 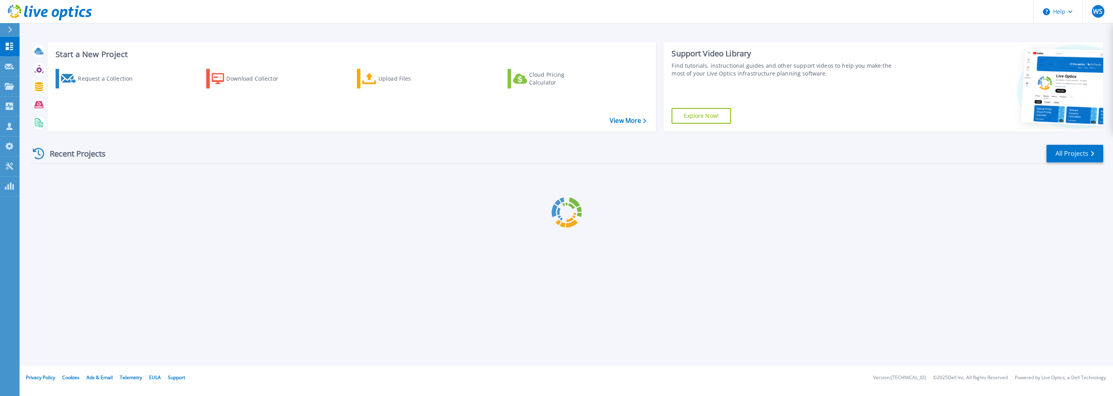 I want to click on a: Cookies, so click(x=71, y=377).